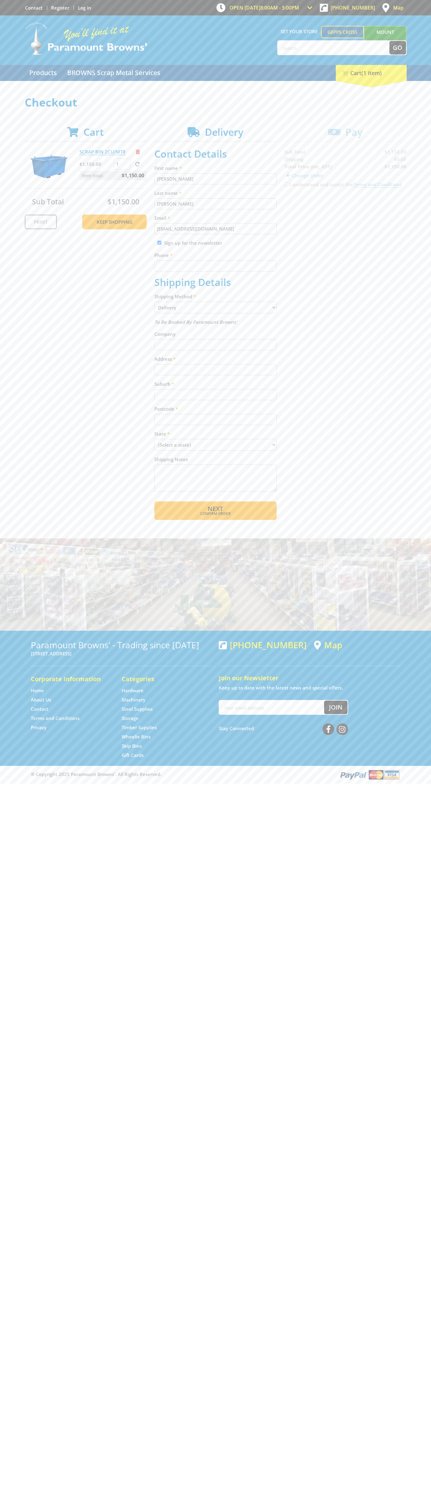 Image resolution: width=431 pixels, height=1496 pixels. I want to click on label: Last name, so click(215, 193).